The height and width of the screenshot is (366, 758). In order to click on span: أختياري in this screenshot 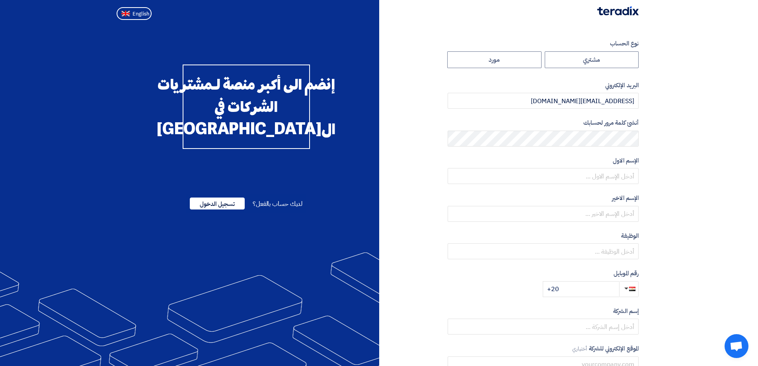, I will do `click(580, 348)`.